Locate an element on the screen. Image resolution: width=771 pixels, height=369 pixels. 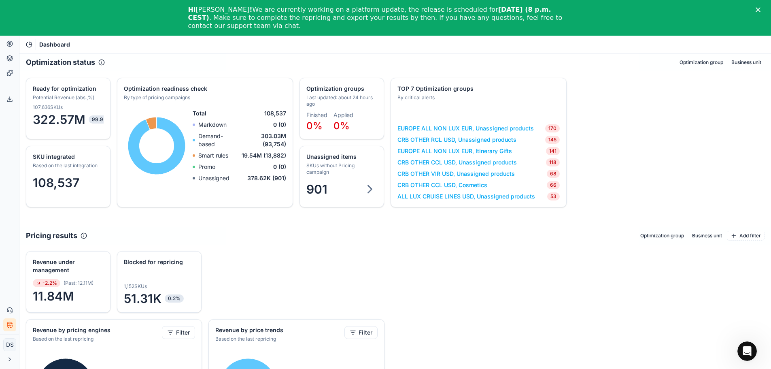
div: Optimization readiness check is located at coordinates (204, 89).